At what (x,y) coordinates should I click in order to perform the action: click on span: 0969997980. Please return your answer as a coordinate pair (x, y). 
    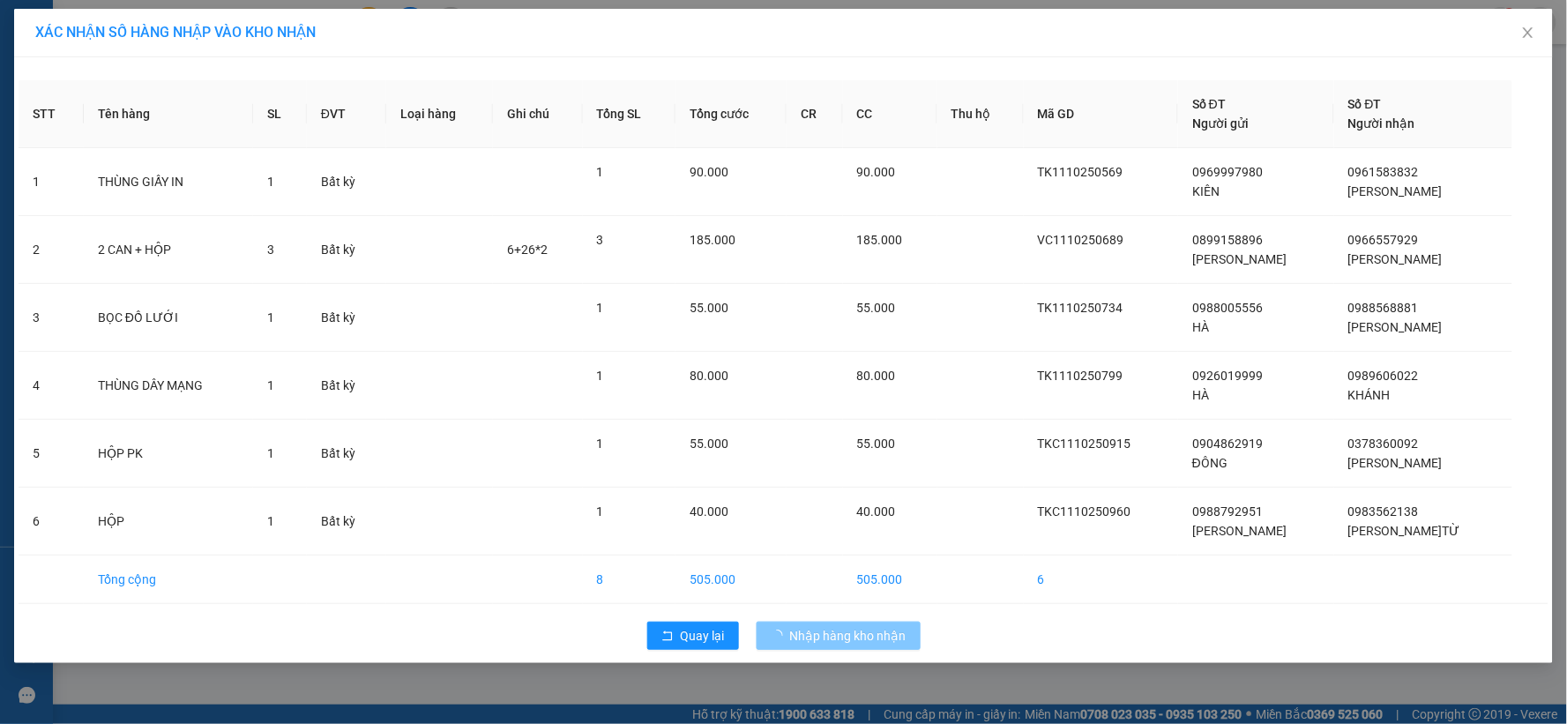
    Looking at the image, I should click on (1227, 172).